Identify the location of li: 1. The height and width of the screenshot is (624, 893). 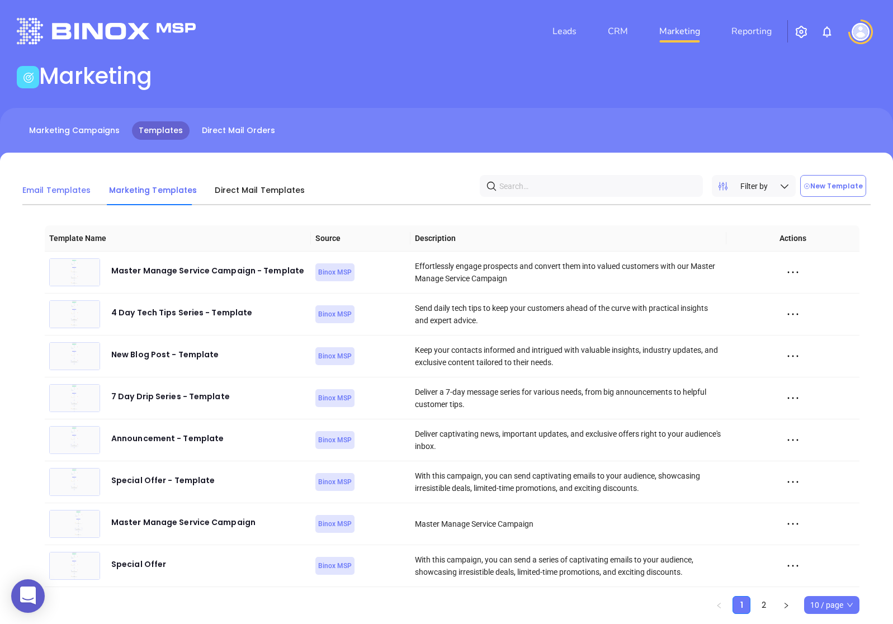
(742, 605).